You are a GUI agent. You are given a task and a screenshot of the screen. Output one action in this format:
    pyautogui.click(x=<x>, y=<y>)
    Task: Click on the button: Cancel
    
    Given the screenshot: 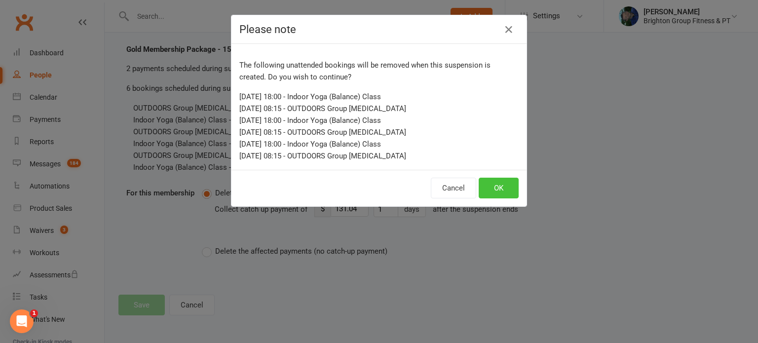 What is the action you would take?
    pyautogui.click(x=453, y=188)
    